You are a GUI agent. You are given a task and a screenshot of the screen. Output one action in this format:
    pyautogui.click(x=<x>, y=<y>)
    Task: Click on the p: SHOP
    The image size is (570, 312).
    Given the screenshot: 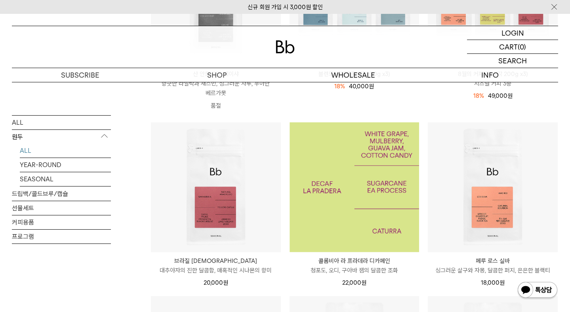 What is the action you would take?
    pyautogui.click(x=217, y=75)
    